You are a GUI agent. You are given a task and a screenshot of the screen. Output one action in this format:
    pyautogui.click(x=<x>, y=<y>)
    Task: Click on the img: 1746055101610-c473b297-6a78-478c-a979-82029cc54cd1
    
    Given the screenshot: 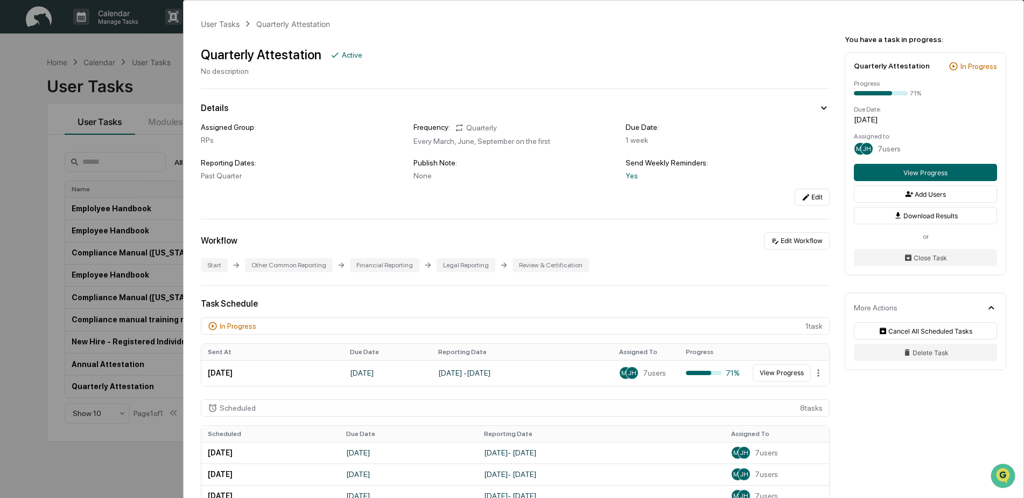 What is the action you would take?
    pyautogui.click(x=20, y=92)
    